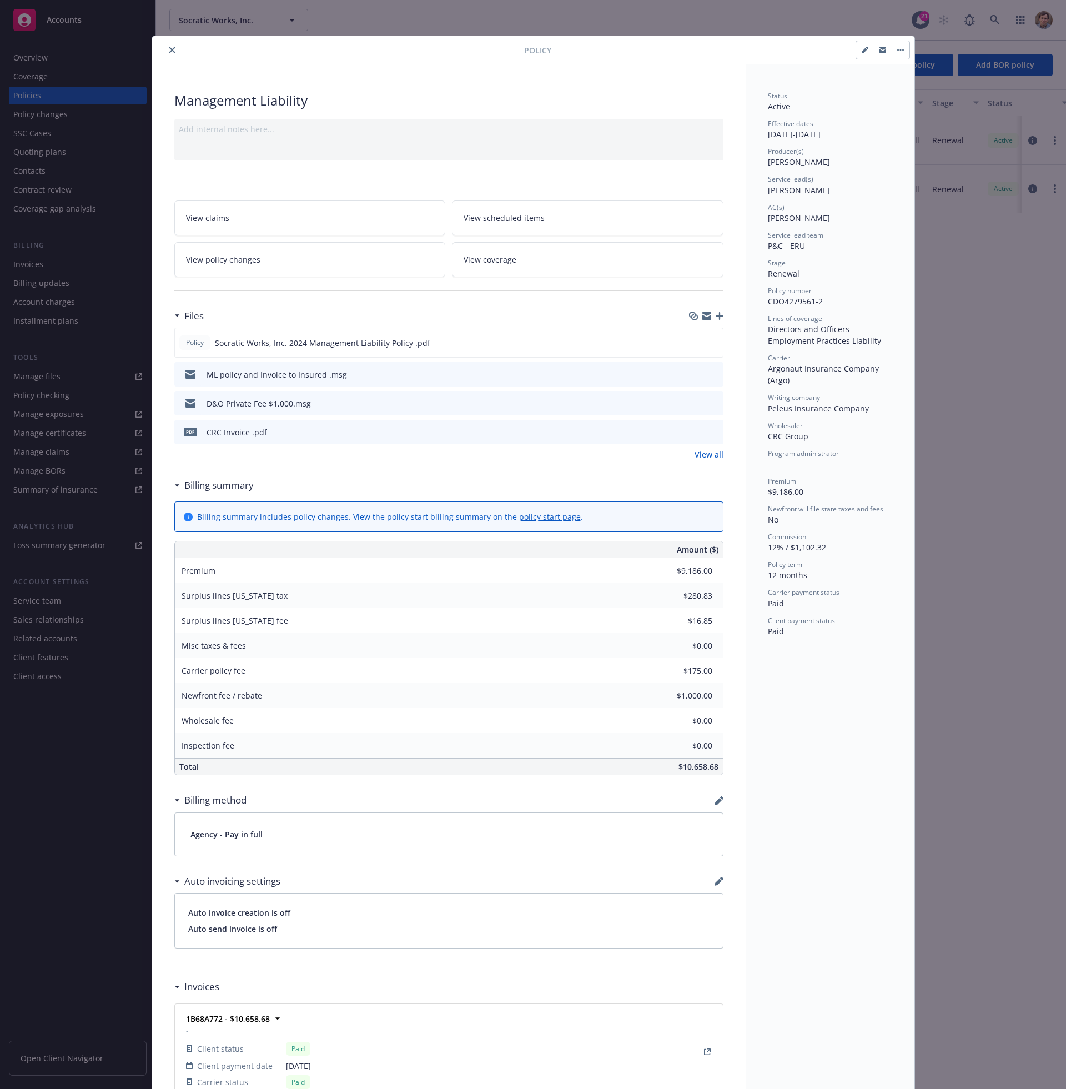 This screenshot has width=1066, height=1089. I want to click on span: Client payment date, so click(235, 1065).